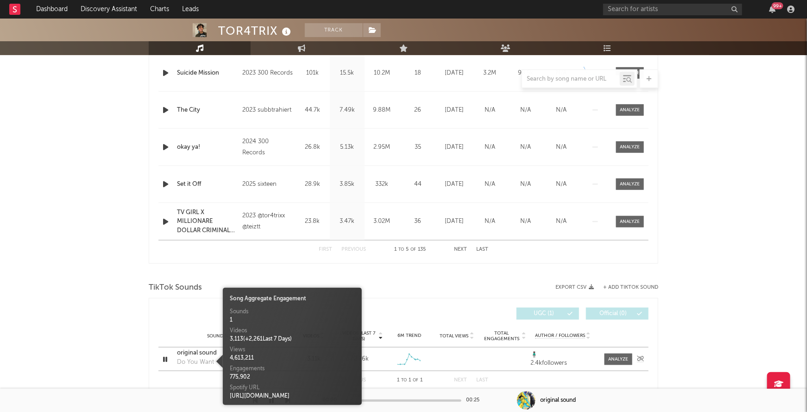 The width and height of the screenshot is (807, 412). I want to click on span: Total Views, so click(454, 336).